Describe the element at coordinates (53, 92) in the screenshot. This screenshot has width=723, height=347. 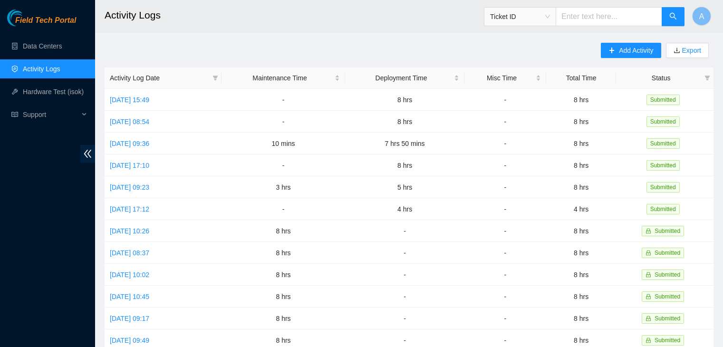
I see `a: Hardware Test (isok)` at that location.